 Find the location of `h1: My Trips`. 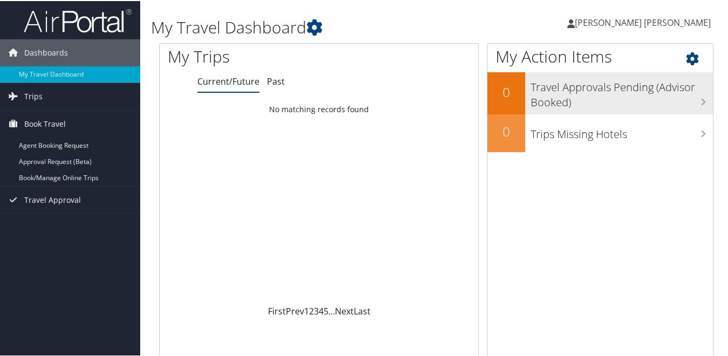

h1: My Trips is located at coordinates (252, 56).